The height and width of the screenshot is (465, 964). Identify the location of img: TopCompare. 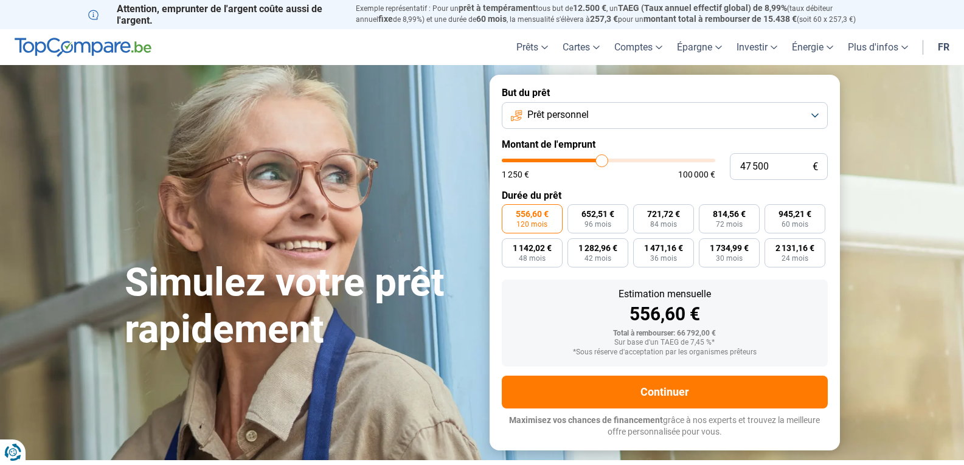
(83, 47).